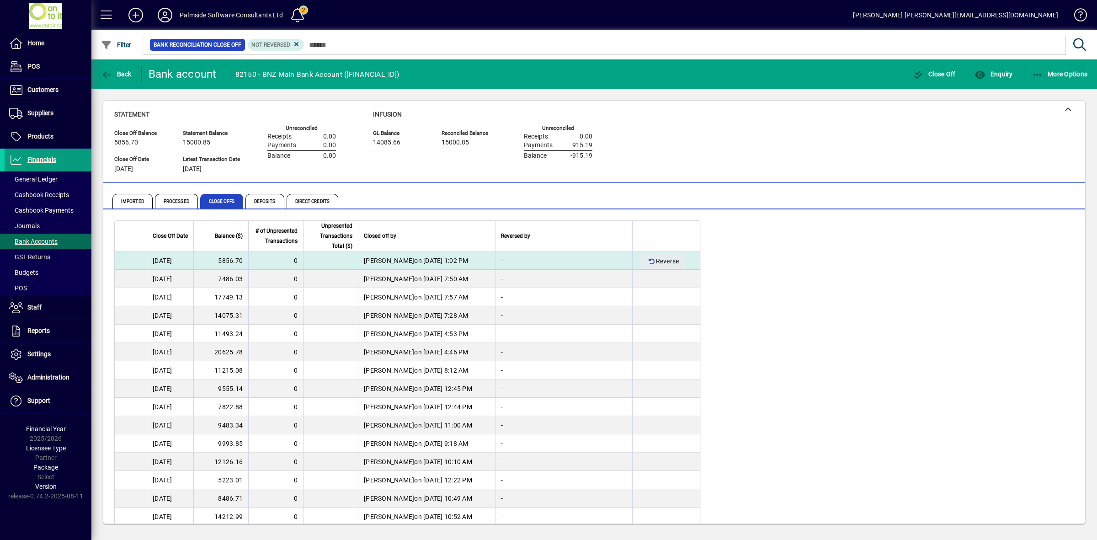 The width and height of the screenshot is (1097, 540). Describe the element at coordinates (663, 261) in the screenshot. I see `button: Reverse` at that location.